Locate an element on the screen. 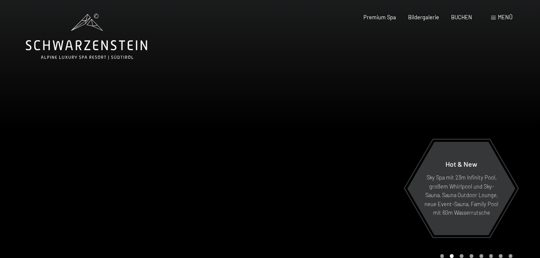 The width and height of the screenshot is (540, 258). a: Premium Spa is located at coordinates (379, 17).